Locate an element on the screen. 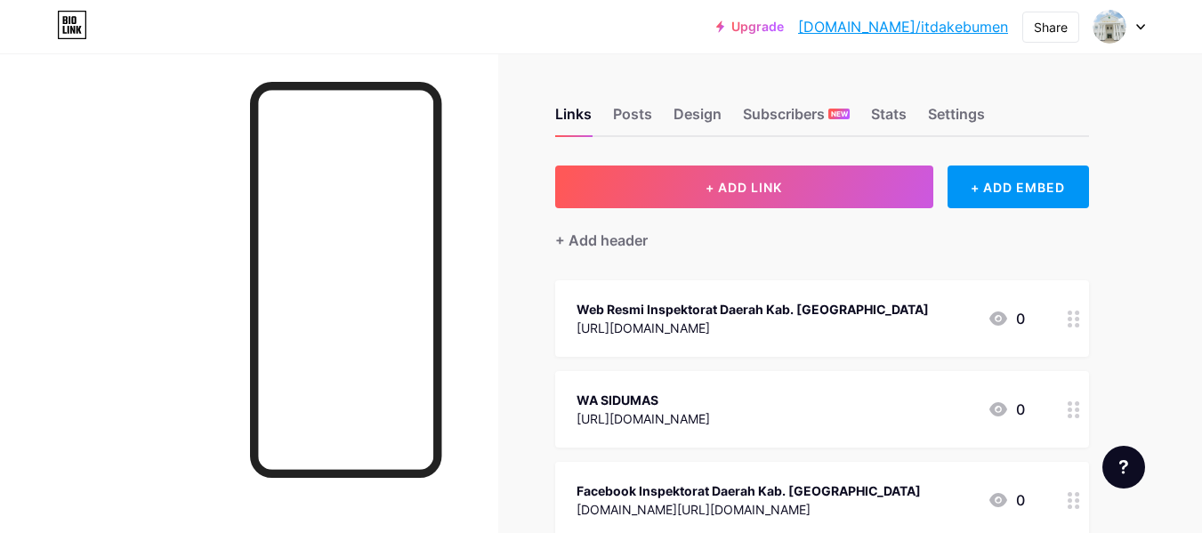 The height and width of the screenshot is (533, 1202). div: Subscribers is located at coordinates (796, 119).